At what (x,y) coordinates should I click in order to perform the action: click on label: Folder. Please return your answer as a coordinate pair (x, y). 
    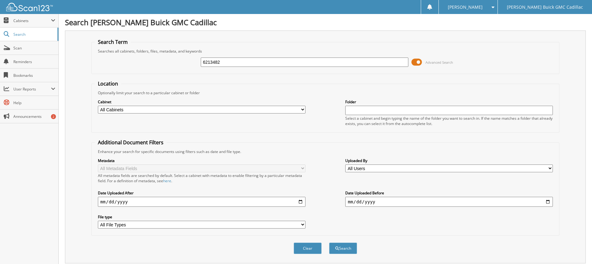
    Looking at the image, I should click on (449, 102).